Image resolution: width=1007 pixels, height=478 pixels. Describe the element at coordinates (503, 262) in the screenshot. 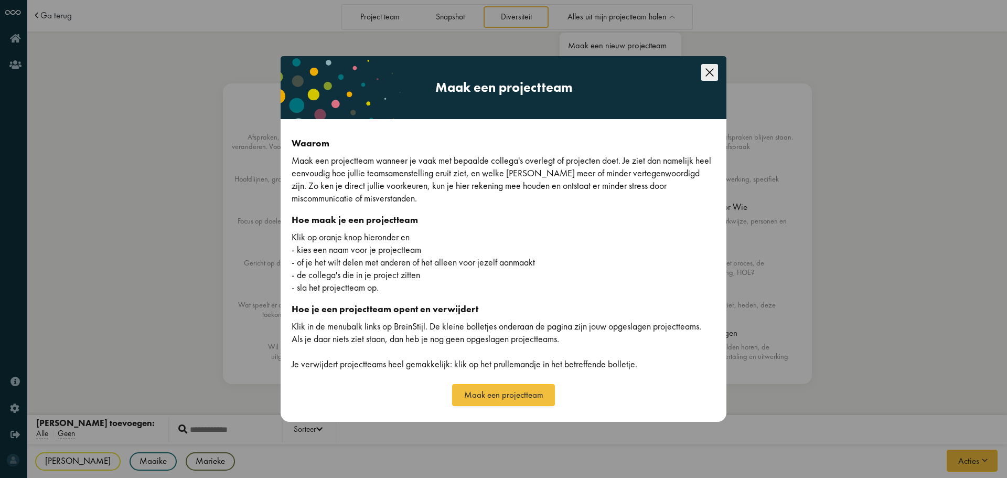

I see `div: Klik op oranje knop hieronder en - kies een naam voor je projectteam - of je het wilt delen met a...` at that location.